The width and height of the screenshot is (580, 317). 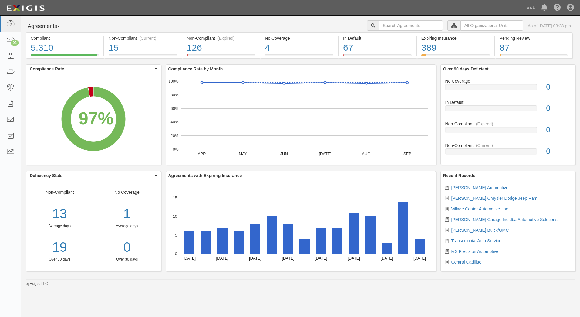 I want to click on b: Agreements with Expiring Insurance, so click(x=205, y=175).